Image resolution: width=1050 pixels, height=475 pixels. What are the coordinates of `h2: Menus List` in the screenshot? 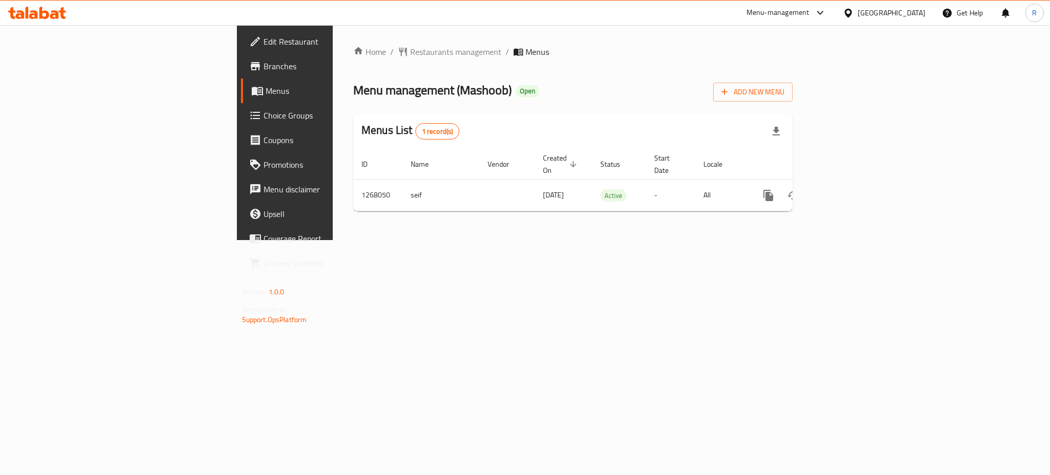 It's located at (410, 131).